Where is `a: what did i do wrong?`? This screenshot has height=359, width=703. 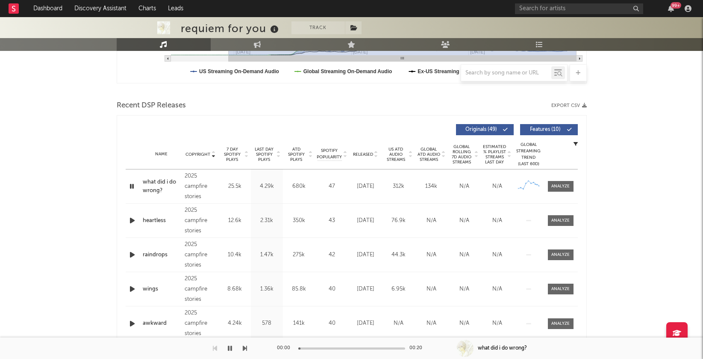 a: what did i do wrong? is located at coordinates (162, 186).